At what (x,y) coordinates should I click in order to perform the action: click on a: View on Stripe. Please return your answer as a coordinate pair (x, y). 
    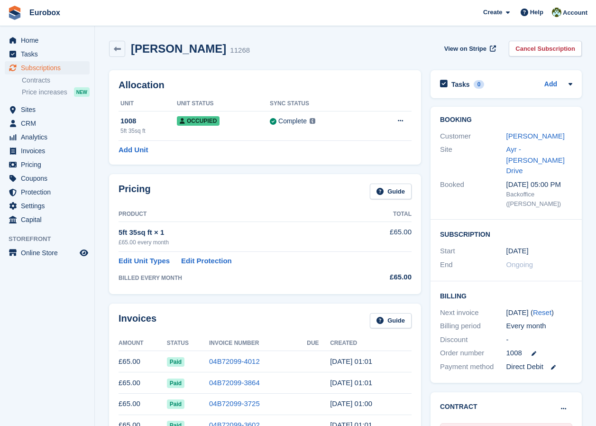
    Looking at the image, I should click on (469, 48).